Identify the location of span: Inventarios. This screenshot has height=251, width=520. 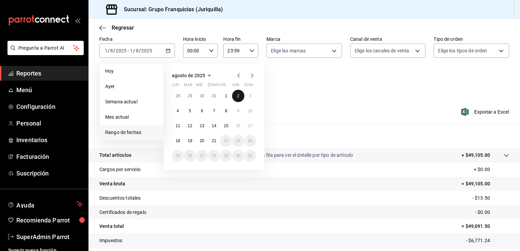
(49, 140).